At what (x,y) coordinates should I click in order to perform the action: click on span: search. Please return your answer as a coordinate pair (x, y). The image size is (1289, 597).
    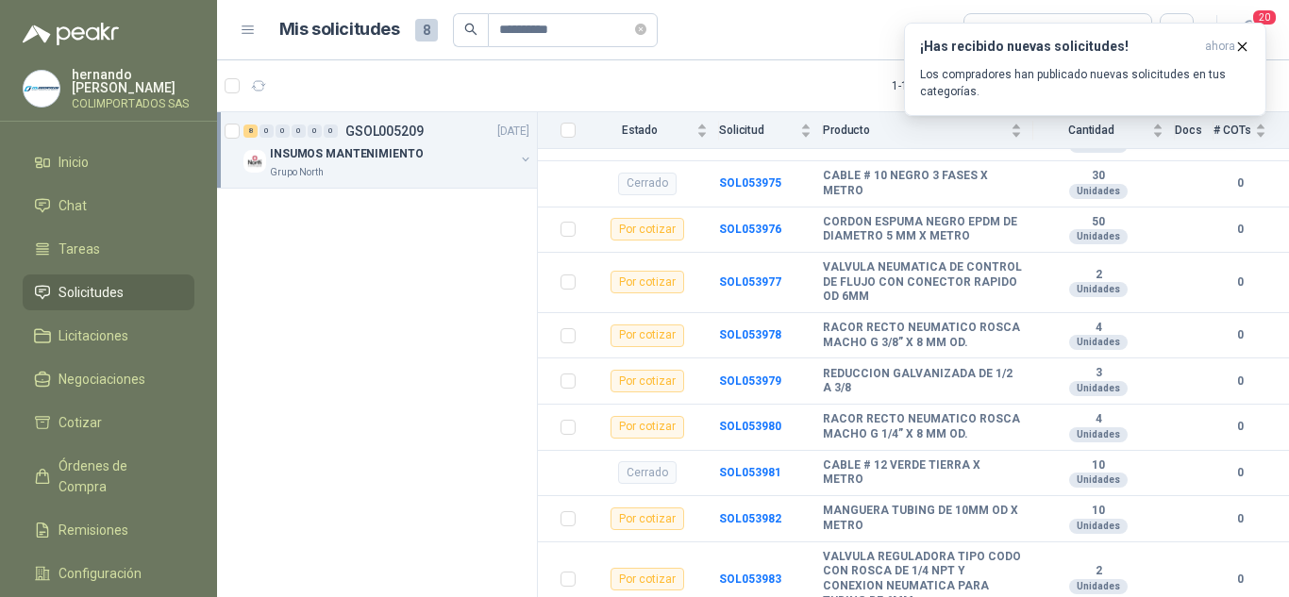
    Looking at the image, I should click on (471, 29).